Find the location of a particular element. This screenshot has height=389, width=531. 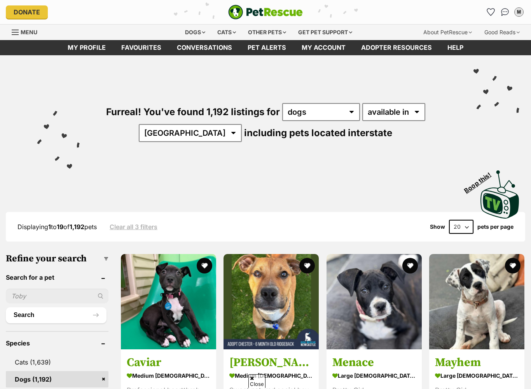

h3: Refine your search is located at coordinates (57, 258).